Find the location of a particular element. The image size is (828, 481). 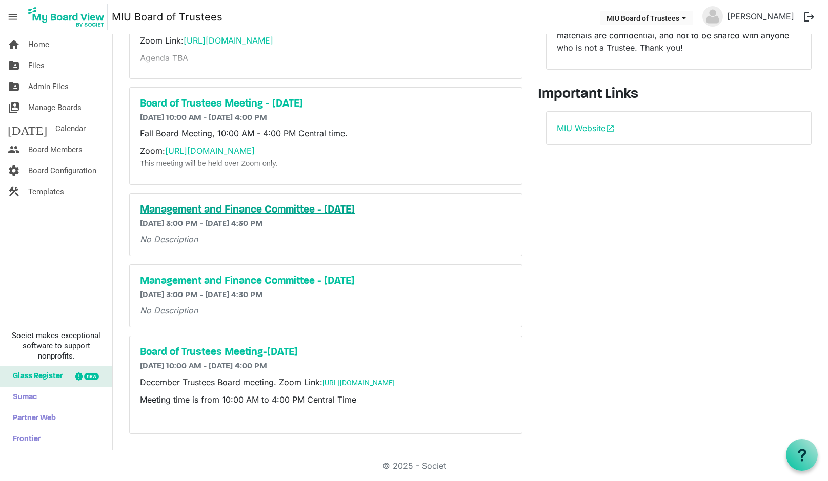

span: Templates is located at coordinates (46, 192).